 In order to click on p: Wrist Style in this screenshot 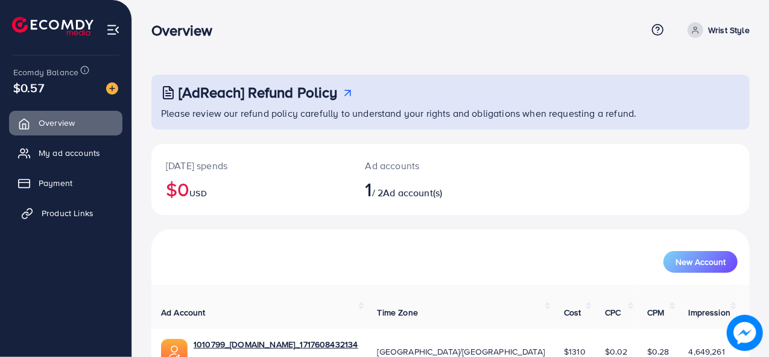, I will do `click(728, 30)`.